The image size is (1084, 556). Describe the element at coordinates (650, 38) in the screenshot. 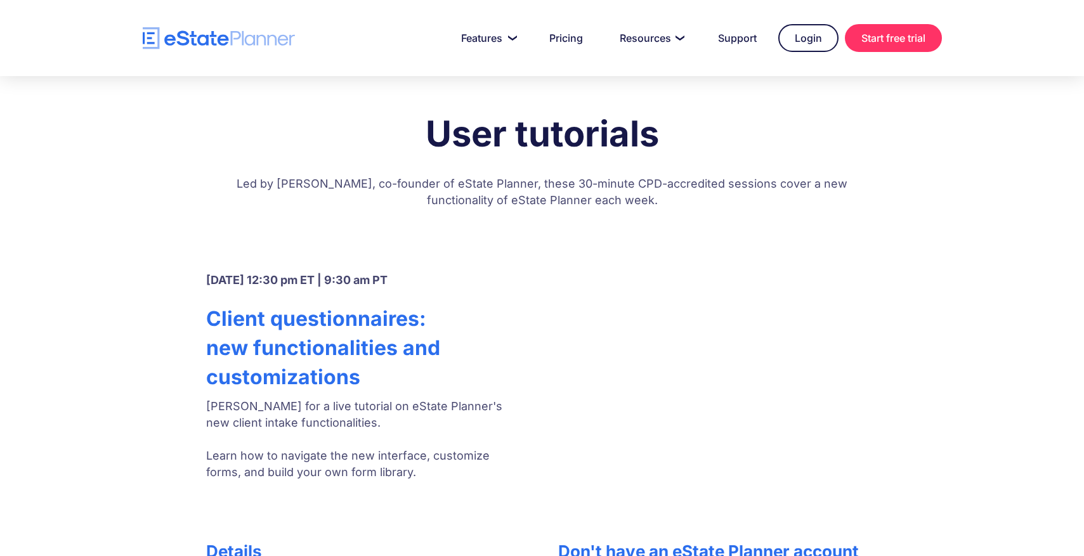

I see `a: Resources` at that location.